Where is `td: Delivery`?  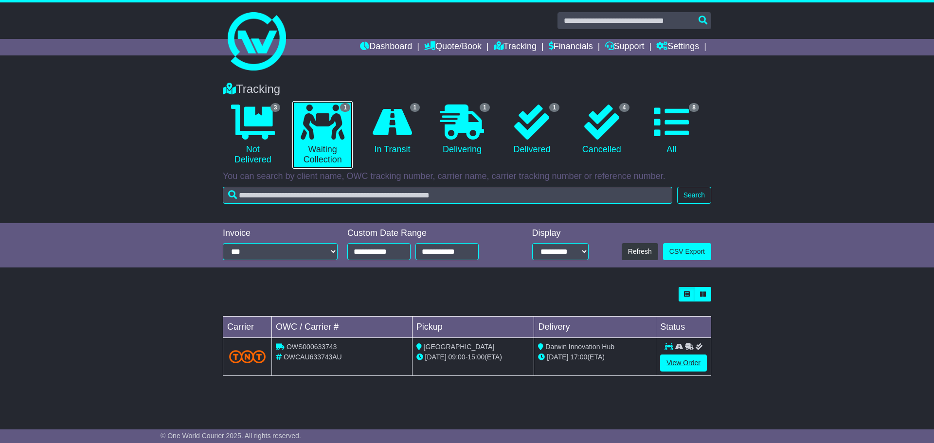 td: Delivery is located at coordinates (595, 327).